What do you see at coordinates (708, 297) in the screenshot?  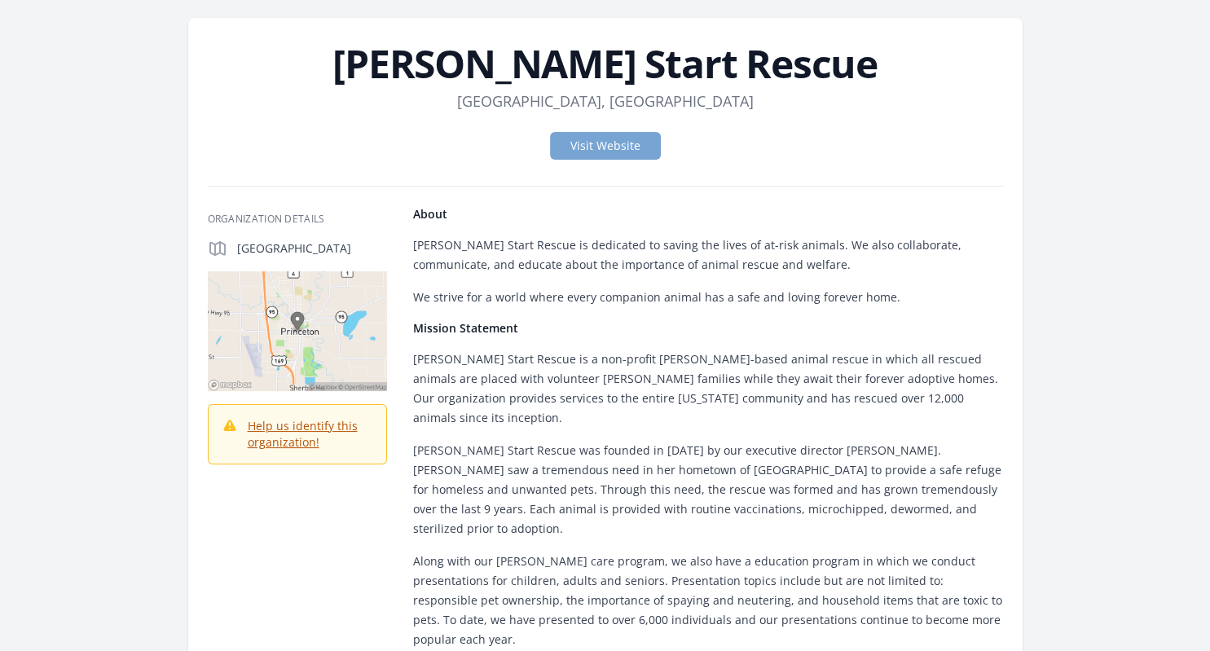 I see `p: We strive for a world where every companion animal has a safe and loving forever home.` at bounding box center [708, 297].